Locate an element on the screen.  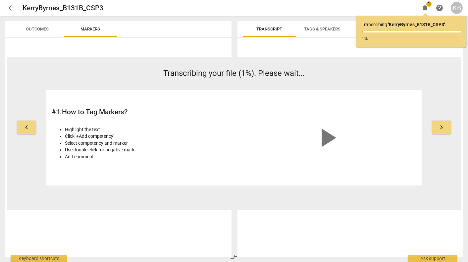
span: keyboard_arrow_right is located at coordinates (441, 127).